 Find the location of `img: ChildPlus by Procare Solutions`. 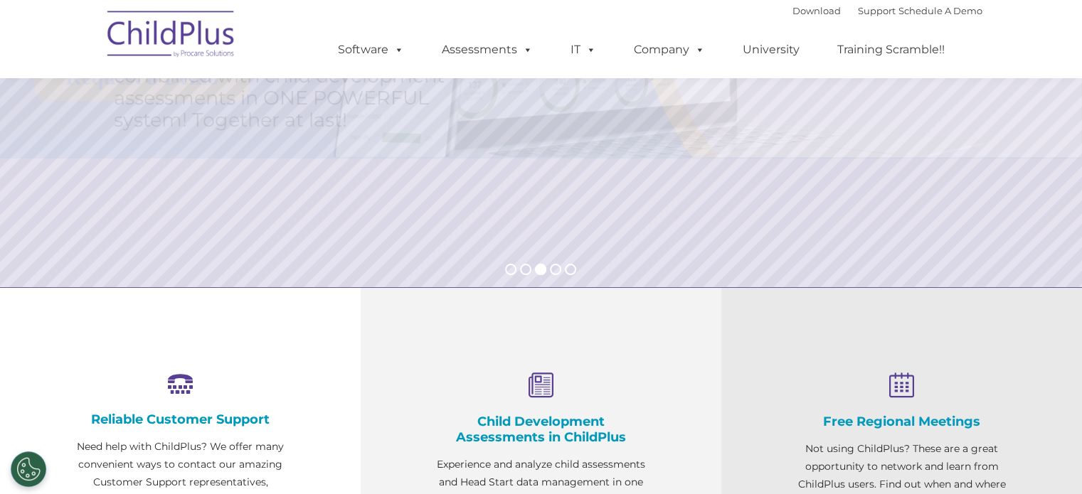

img: ChildPlus by Procare Solutions is located at coordinates (171, 36).